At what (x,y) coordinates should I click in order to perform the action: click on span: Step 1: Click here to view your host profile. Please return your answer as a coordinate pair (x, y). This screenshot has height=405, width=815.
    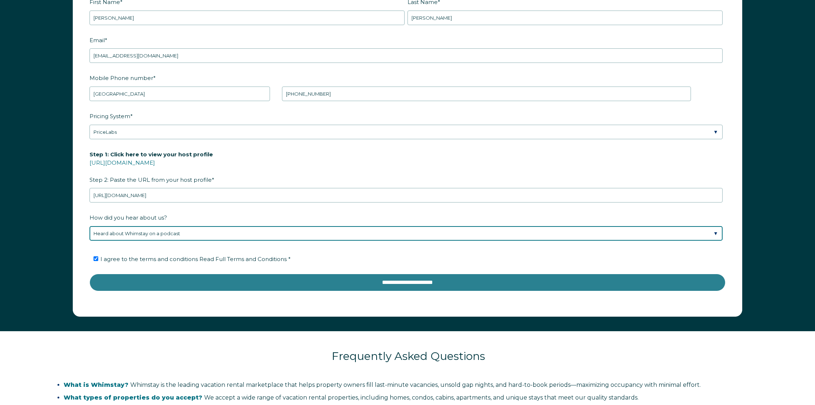
    Looking at the image, I should click on (151, 154).